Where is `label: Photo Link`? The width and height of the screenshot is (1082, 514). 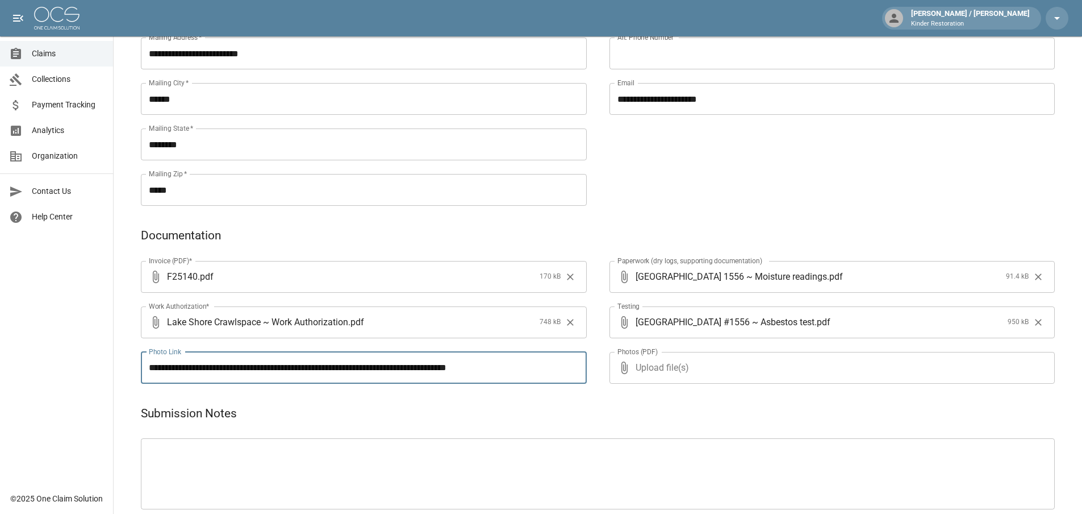
label: Photo Link is located at coordinates (165, 351).